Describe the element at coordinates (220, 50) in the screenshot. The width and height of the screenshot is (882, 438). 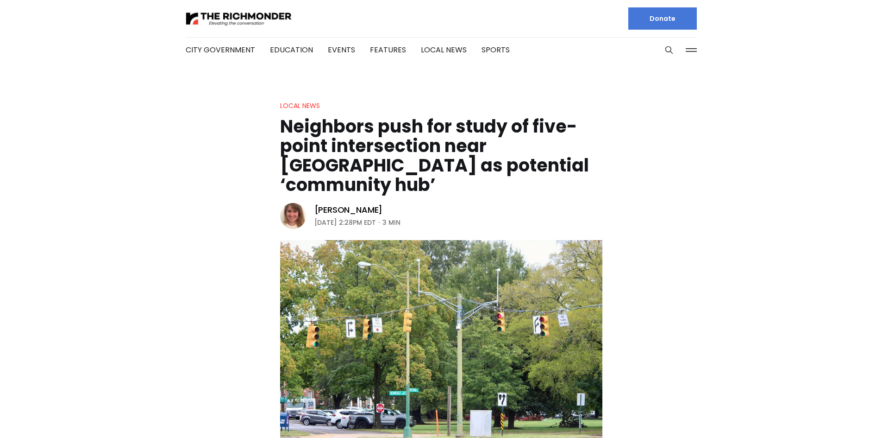
I see `a: City Government` at that location.